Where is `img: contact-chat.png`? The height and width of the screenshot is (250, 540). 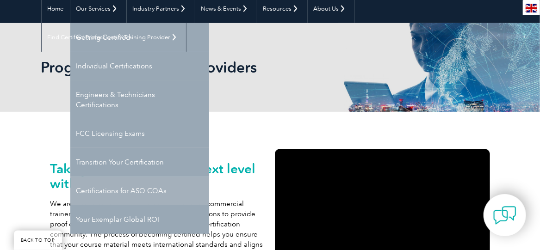
img: contact-chat.png is located at coordinates (505, 216).